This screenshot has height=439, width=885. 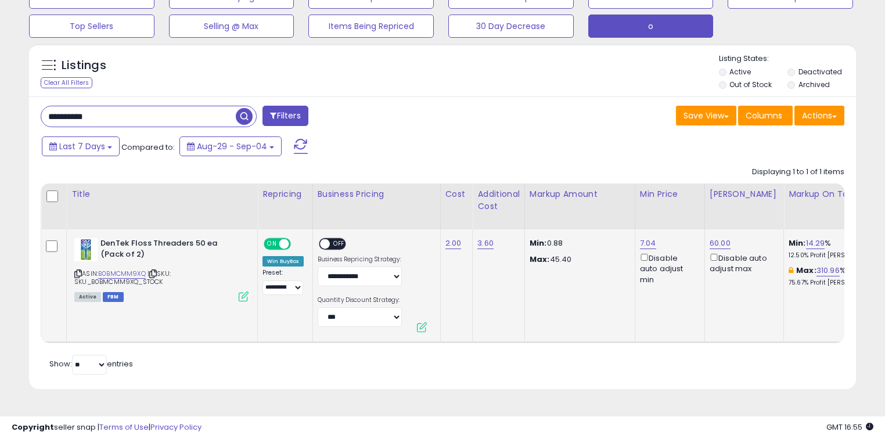 I want to click on label: Quantity Discount Strategy:, so click(x=359, y=300).